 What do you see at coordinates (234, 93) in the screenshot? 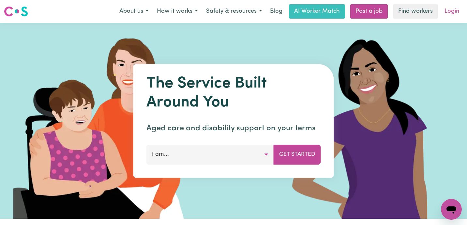
I see `h1: The Service Built Around You` at bounding box center [234, 93].